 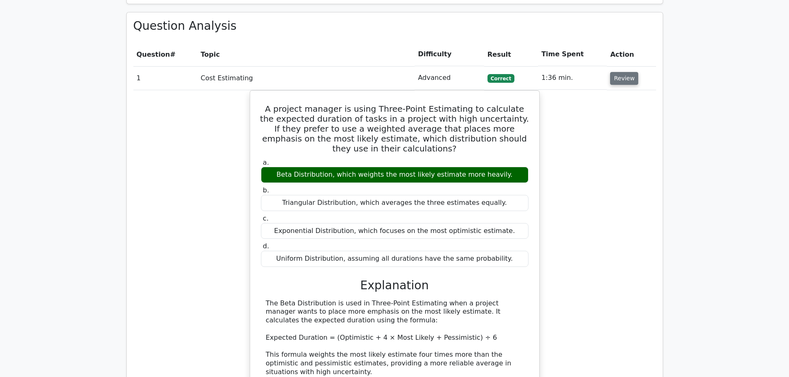 I want to click on span: d., so click(x=266, y=246).